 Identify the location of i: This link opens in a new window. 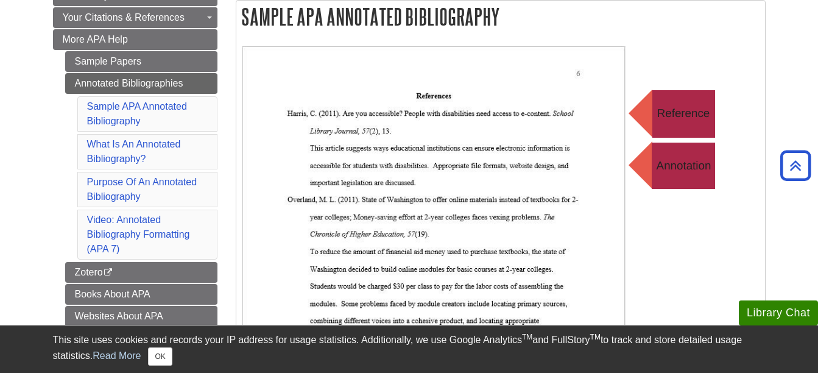
(108, 272).